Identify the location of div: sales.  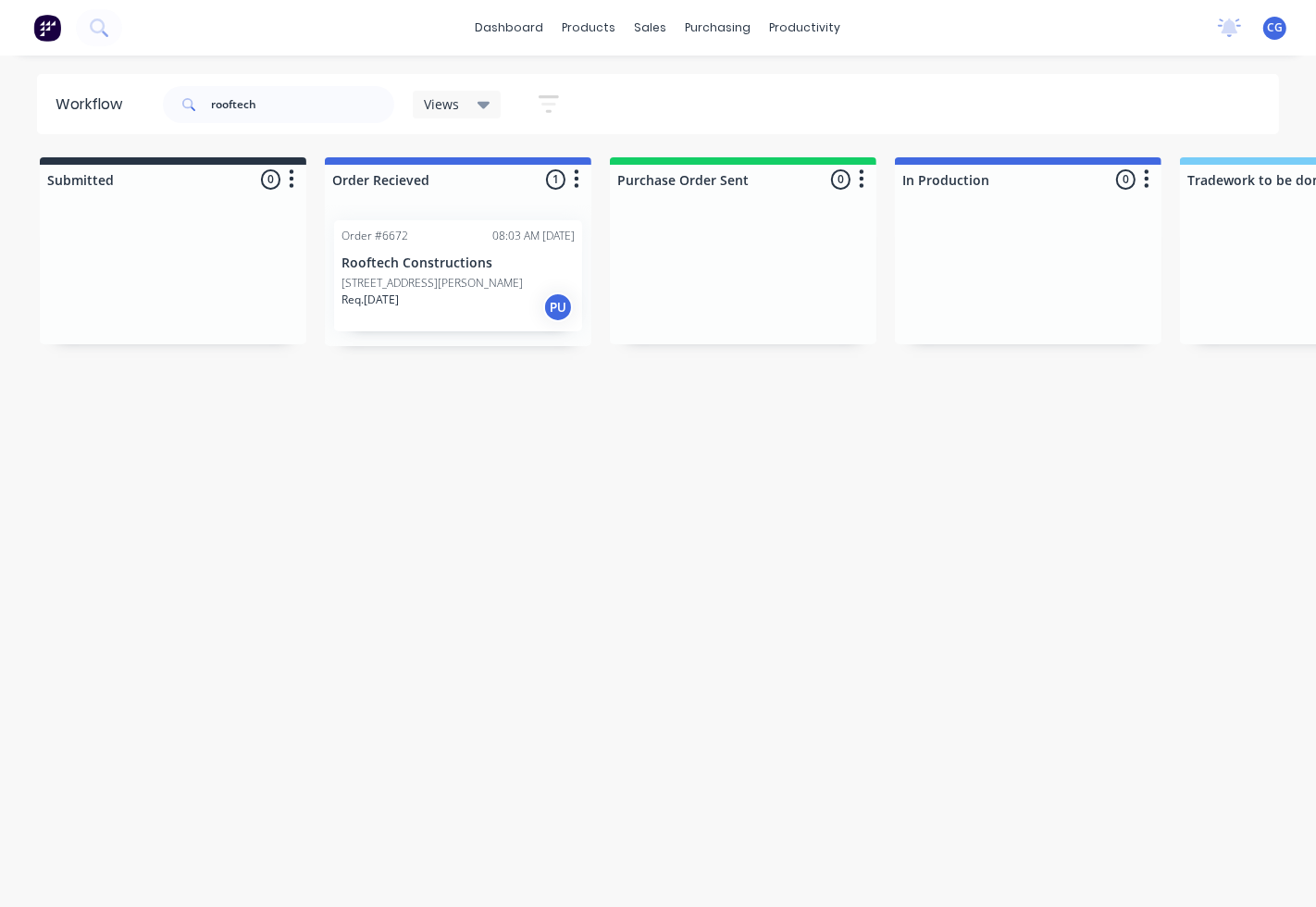
(650, 27).